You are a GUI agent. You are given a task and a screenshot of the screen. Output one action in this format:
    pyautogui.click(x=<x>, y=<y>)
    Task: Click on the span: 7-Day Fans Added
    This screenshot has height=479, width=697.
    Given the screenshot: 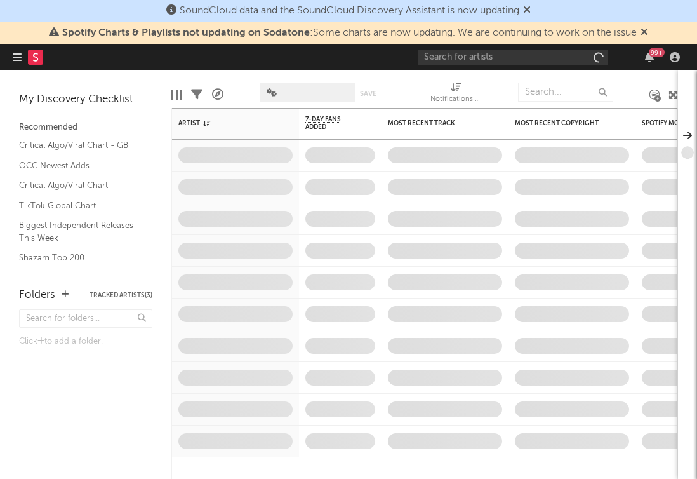 What is the action you would take?
    pyautogui.click(x=331, y=123)
    